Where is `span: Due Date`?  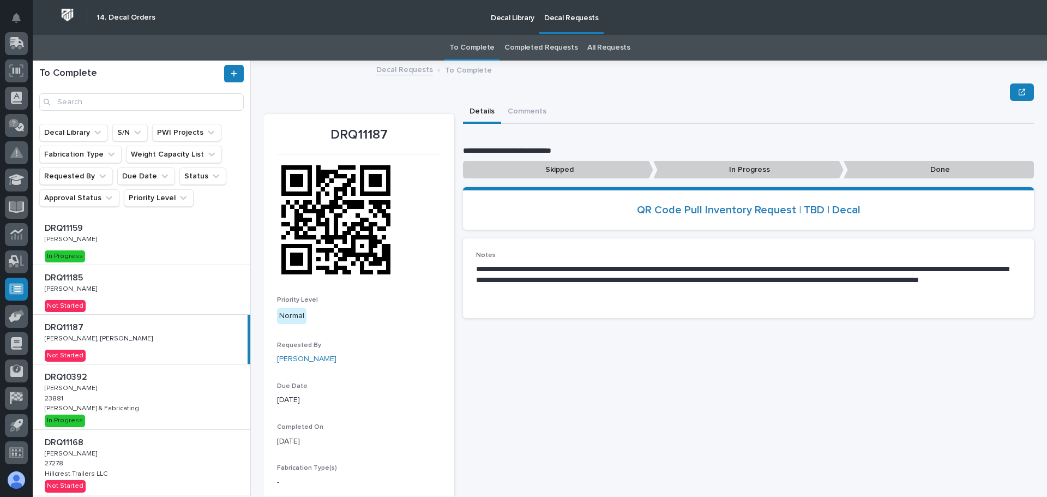 span: Due Date is located at coordinates (292, 386).